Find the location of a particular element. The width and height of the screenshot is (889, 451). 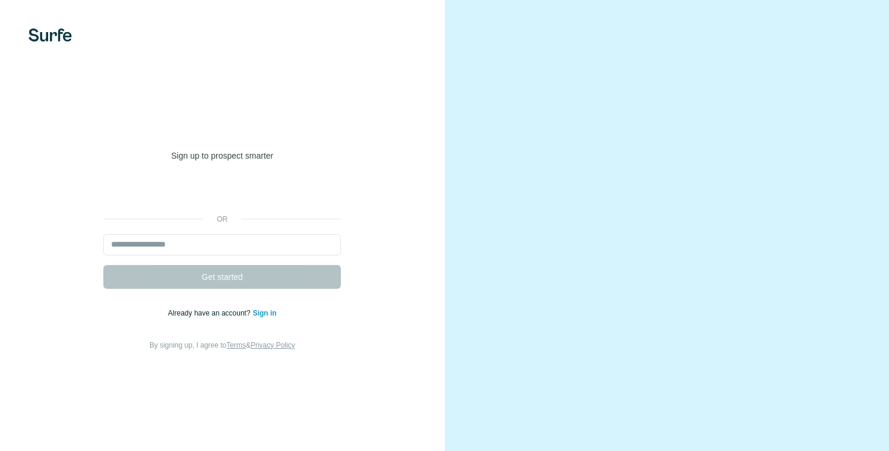

a: Sign in is located at coordinates (265, 313).